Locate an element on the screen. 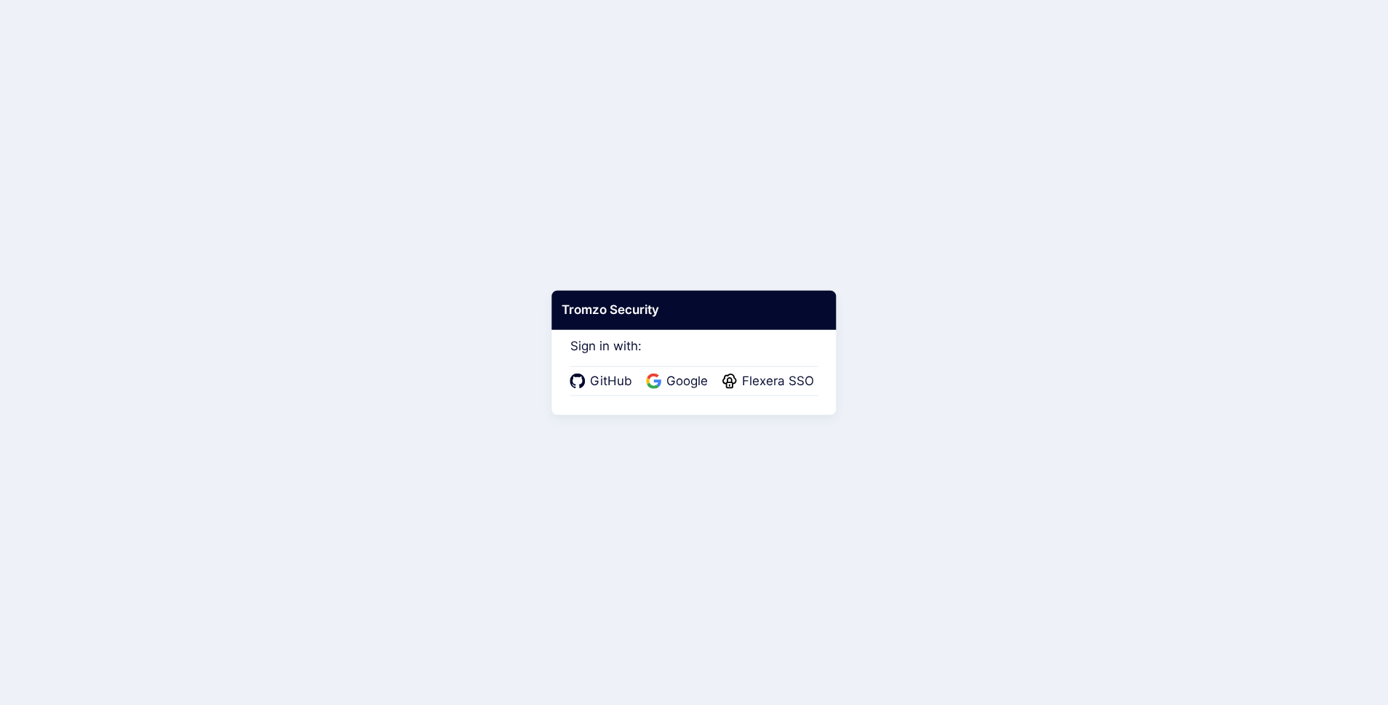 The image size is (1388, 705). a: GitHub is located at coordinates (603, 382).